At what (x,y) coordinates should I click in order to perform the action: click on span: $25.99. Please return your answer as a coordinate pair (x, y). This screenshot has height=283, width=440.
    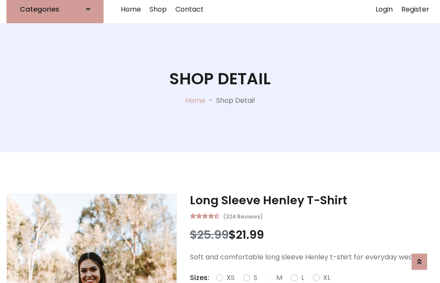
    Looking at the image, I should click on (209, 234).